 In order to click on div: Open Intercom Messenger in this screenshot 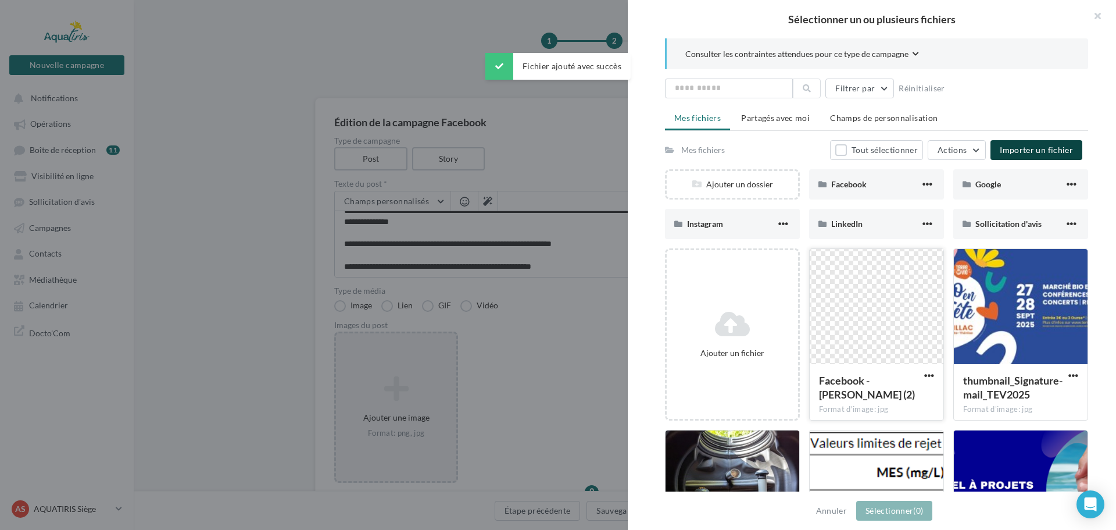, I will do `click(1091, 504)`.